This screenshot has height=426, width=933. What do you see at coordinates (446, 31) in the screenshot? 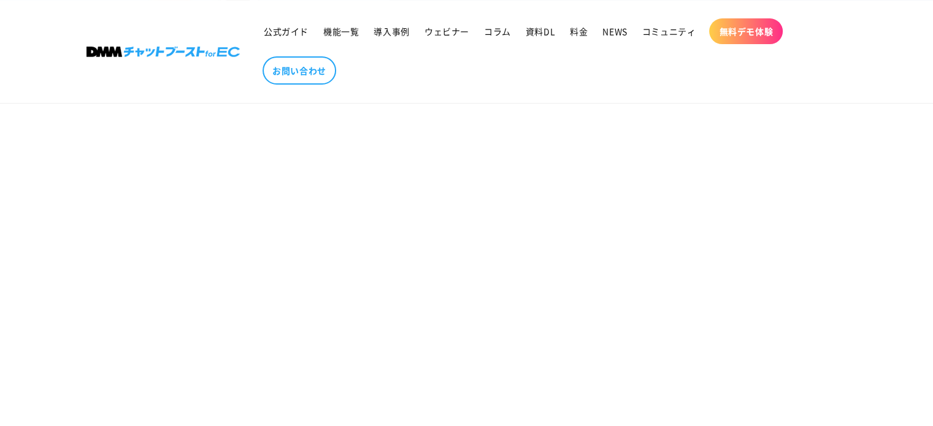
I see `span: ウェビナー` at bounding box center [446, 31].